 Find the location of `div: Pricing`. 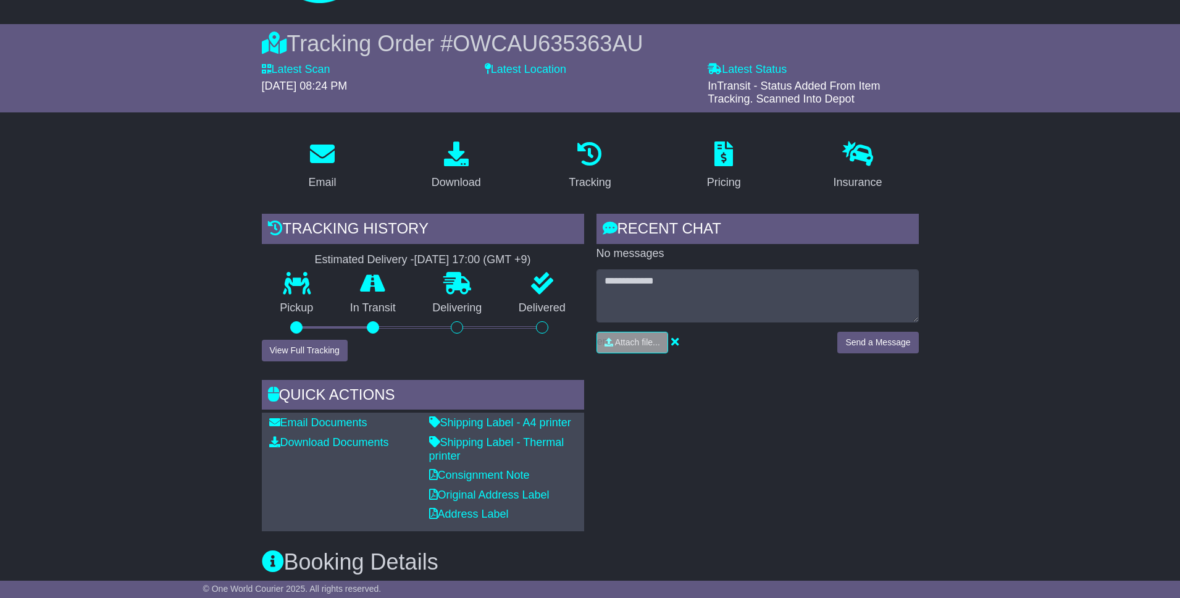

div: Pricing is located at coordinates (723, 182).